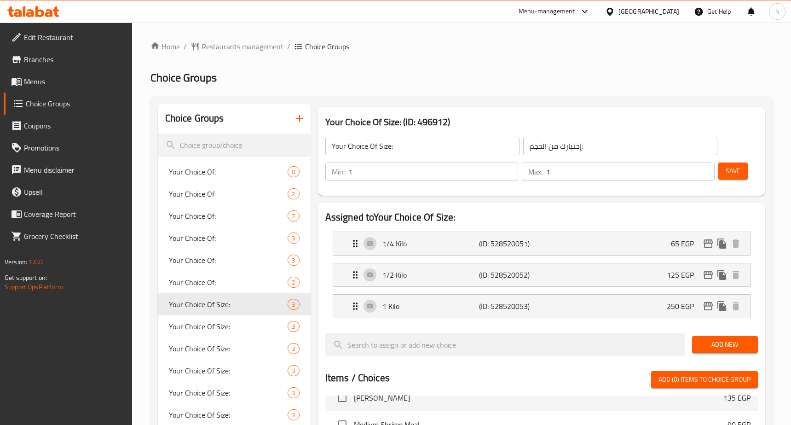  What do you see at coordinates (342, 398) in the screenshot?
I see `span: Select choice` at bounding box center [342, 398].